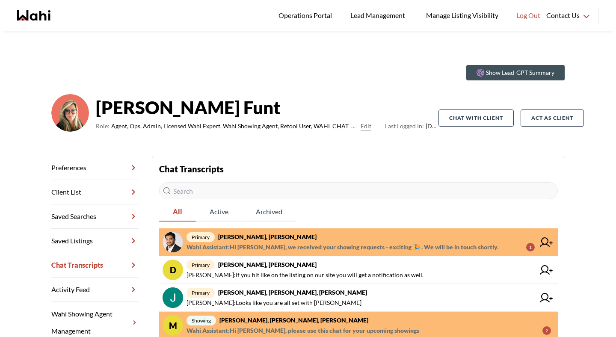 Image resolution: width=616 pixels, height=337 pixels. What do you see at coordinates (70, 113) in the screenshot?
I see `img: ef0591e0ebeb142b.png` at bounding box center [70, 113].